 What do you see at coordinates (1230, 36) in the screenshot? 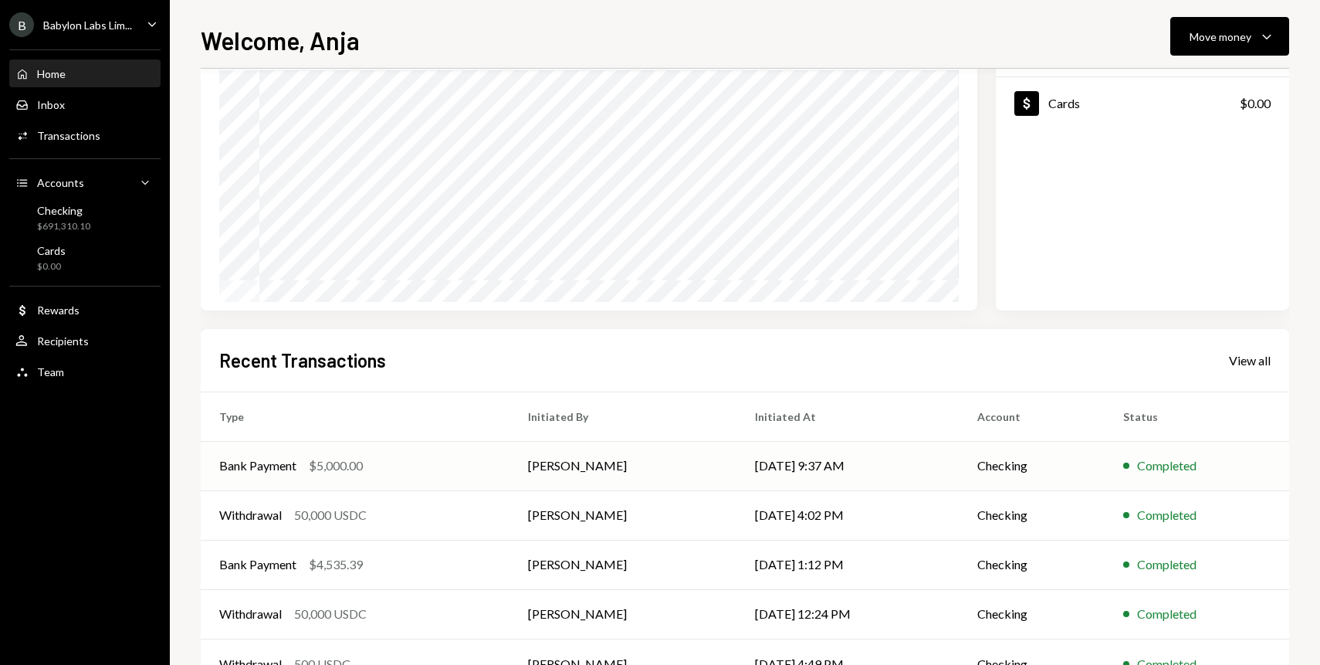
I see `button: Move money` at bounding box center [1230, 36].